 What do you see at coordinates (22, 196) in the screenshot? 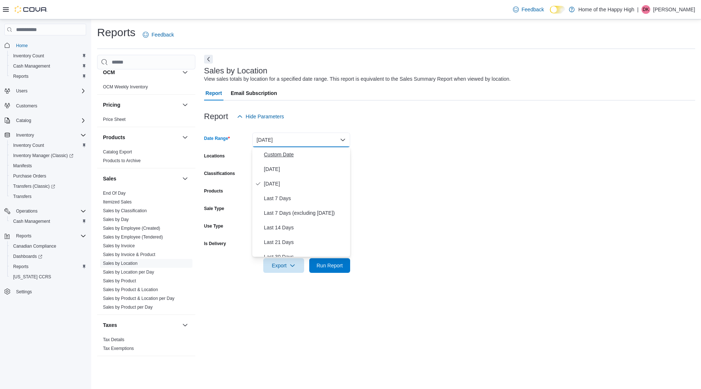
I see `span: Transfers` at bounding box center [22, 196].